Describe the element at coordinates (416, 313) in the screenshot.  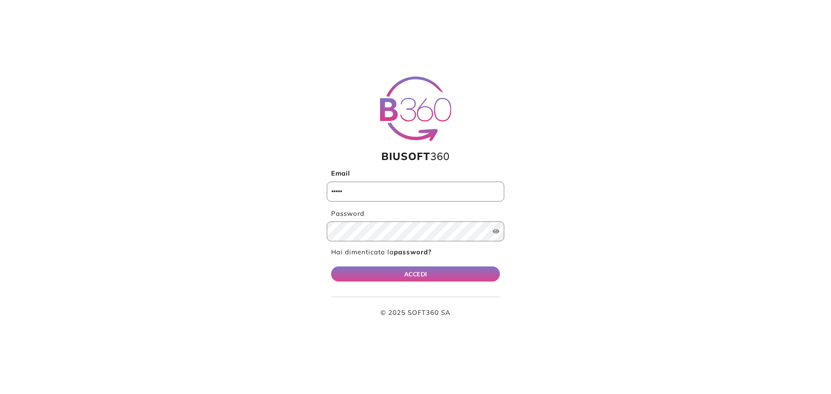
I see `p: © 2025 SOFT360 SA` at that location.